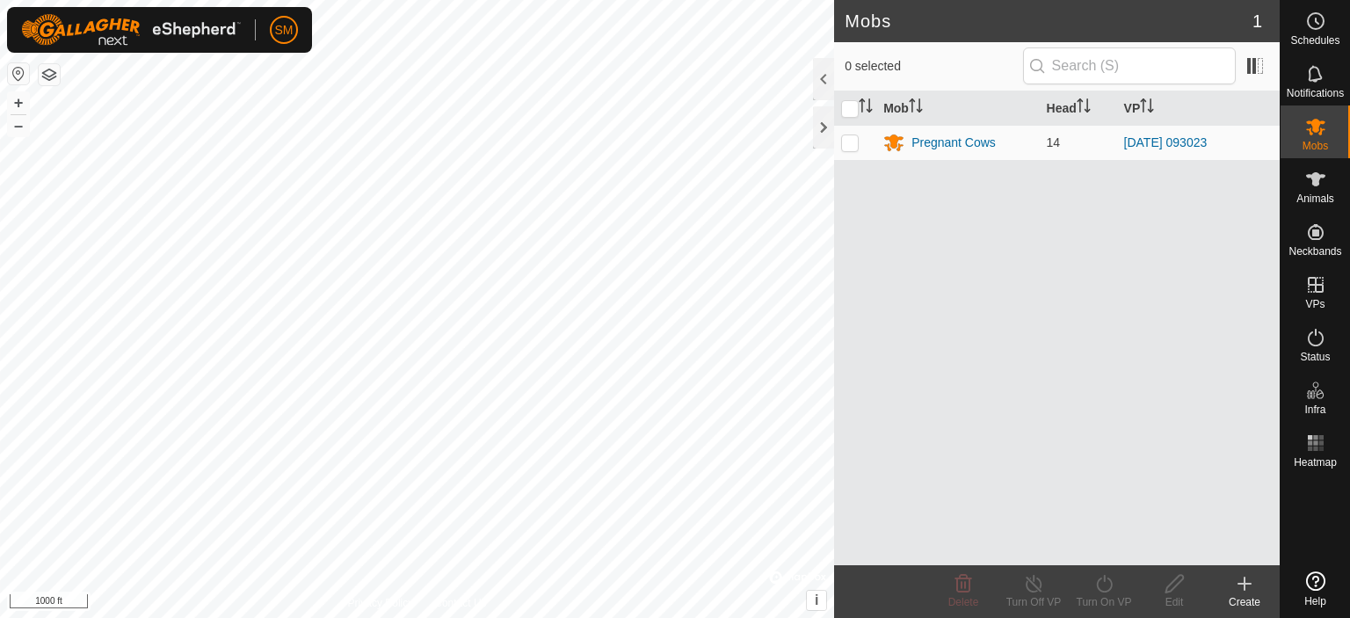 The height and width of the screenshot is (618, 1350). Describe the element at coordinates (49, 75) in the screenshot. I see `button: Map Layers` at that location.